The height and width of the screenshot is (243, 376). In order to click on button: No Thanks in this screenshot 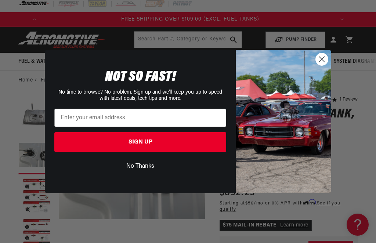, I will do `click(140, 166)`.